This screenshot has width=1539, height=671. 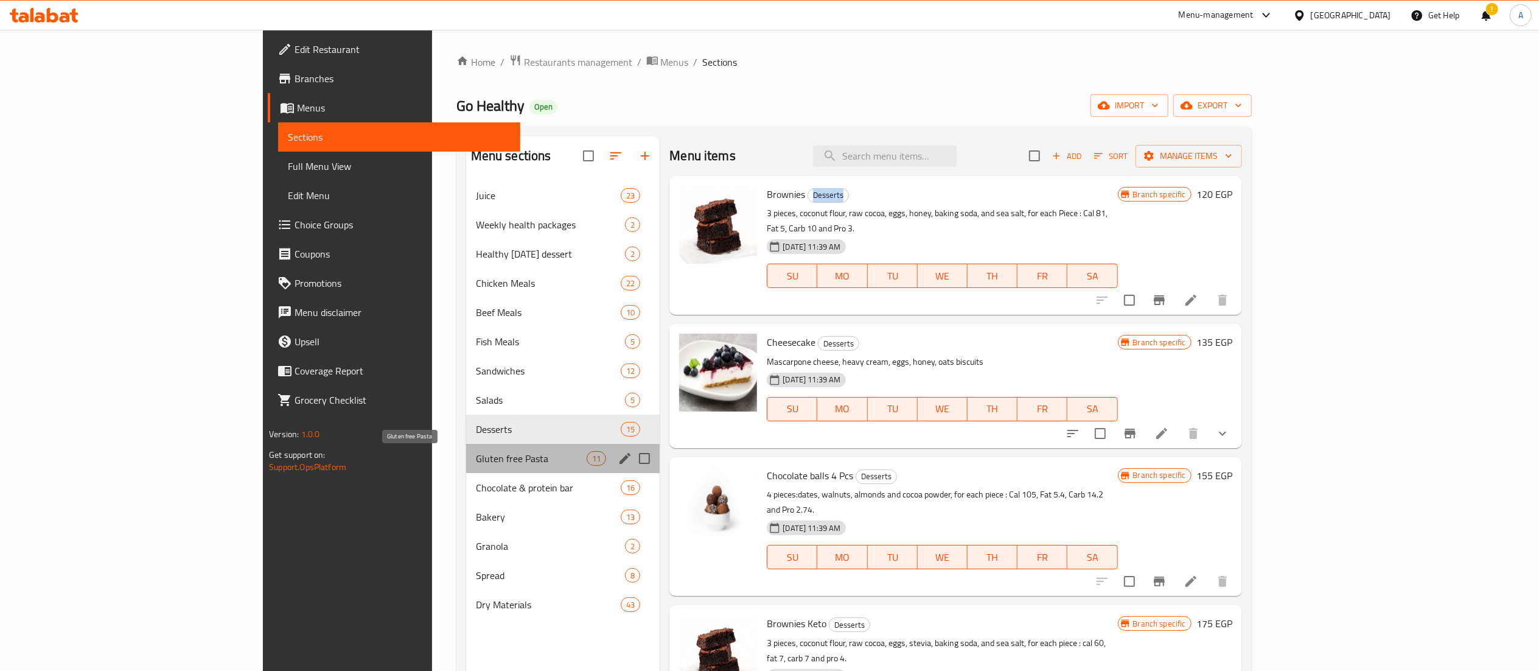 What do you see at coordinates (402, 312) in the screenshot?
I see `span: Menu disclaimer` at bounding box center [402, 312].